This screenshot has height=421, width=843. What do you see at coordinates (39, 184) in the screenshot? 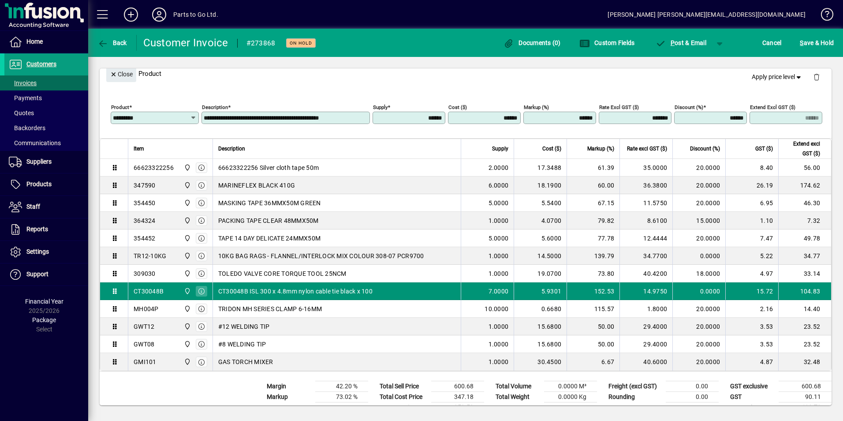
I see `span: Products` at bounding box center [39, 184].